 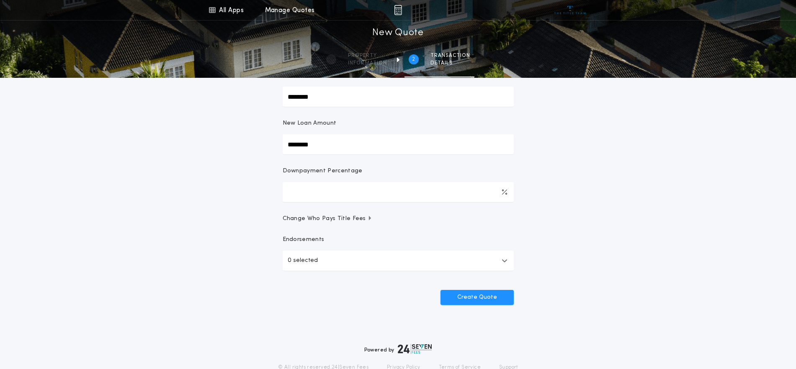 I want to click on button: 0 selected, so click(x=398, y=261).